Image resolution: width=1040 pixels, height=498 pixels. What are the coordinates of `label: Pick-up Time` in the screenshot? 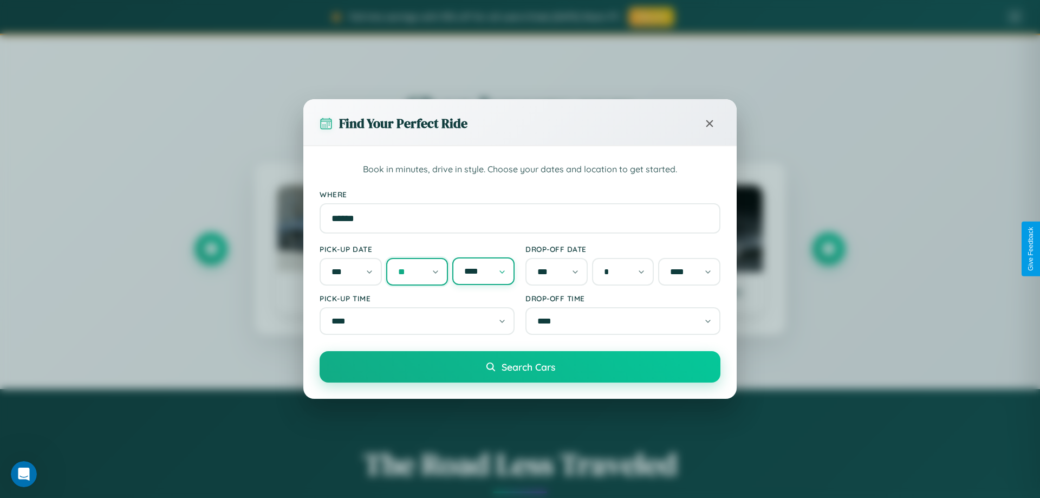 It's located at (417, 298).